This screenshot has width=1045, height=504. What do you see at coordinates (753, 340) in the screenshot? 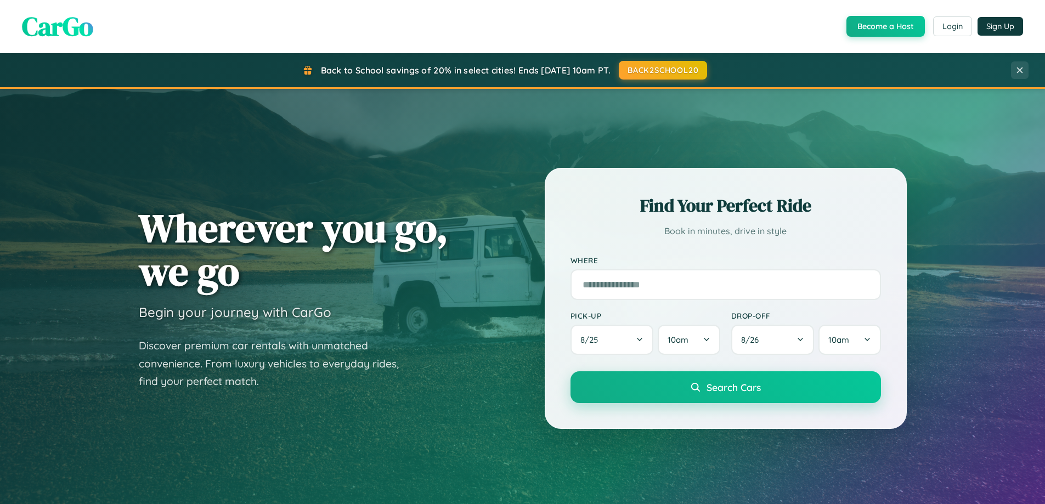
I see `span: 8 / 26` at bounding box center [753, 340].